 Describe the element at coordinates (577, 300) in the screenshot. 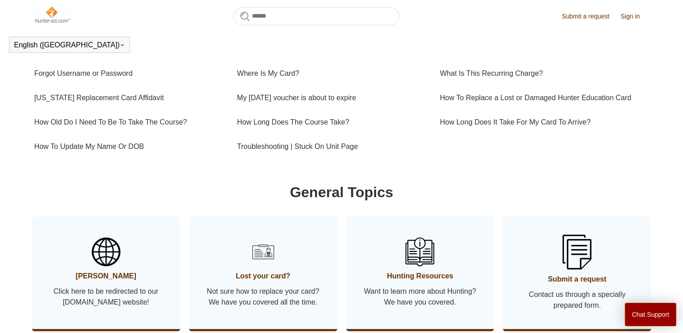

I see `span: Contact us through a specially prepared form.` at that location.